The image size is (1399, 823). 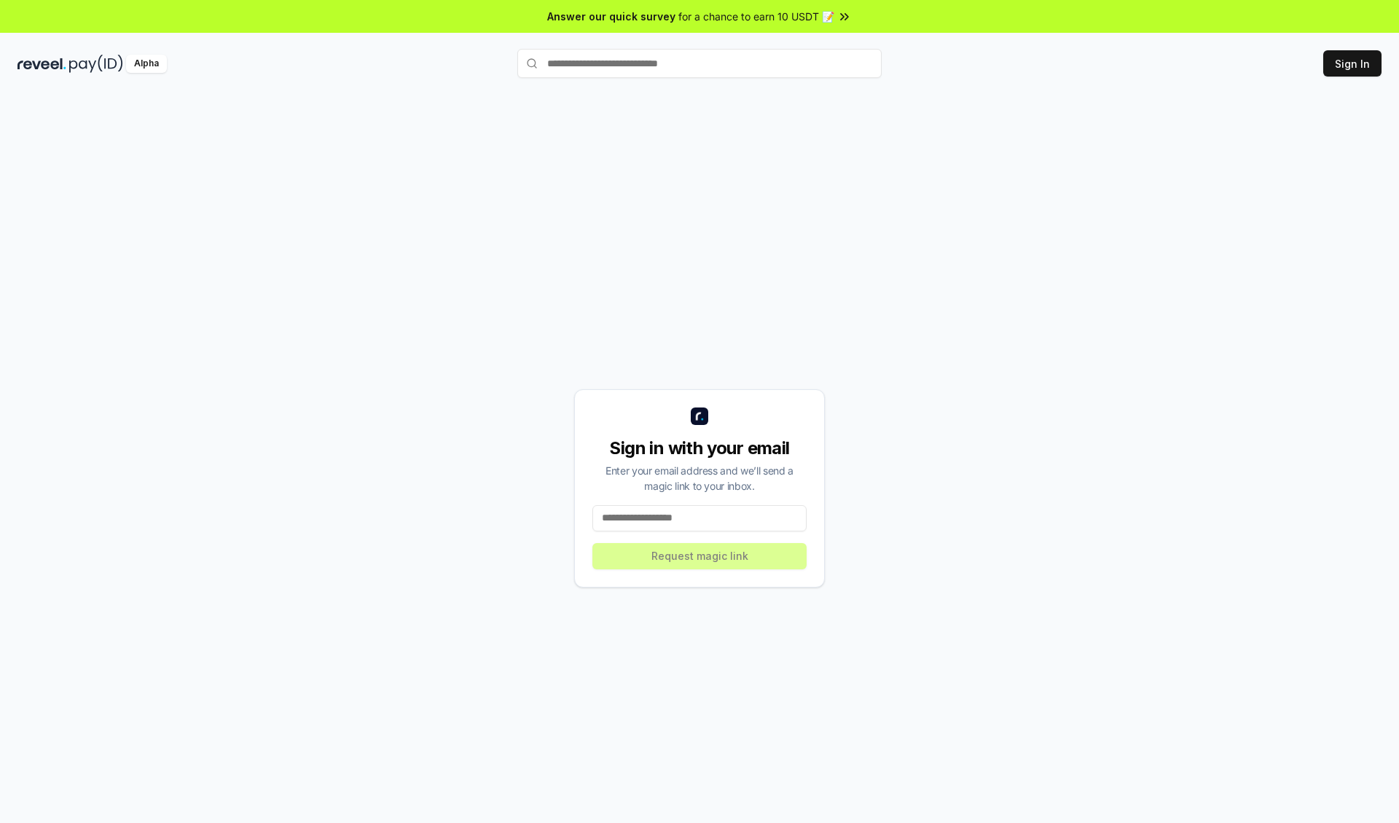 I want to click on div: Sign in with your email, so click(x=700, y=448).